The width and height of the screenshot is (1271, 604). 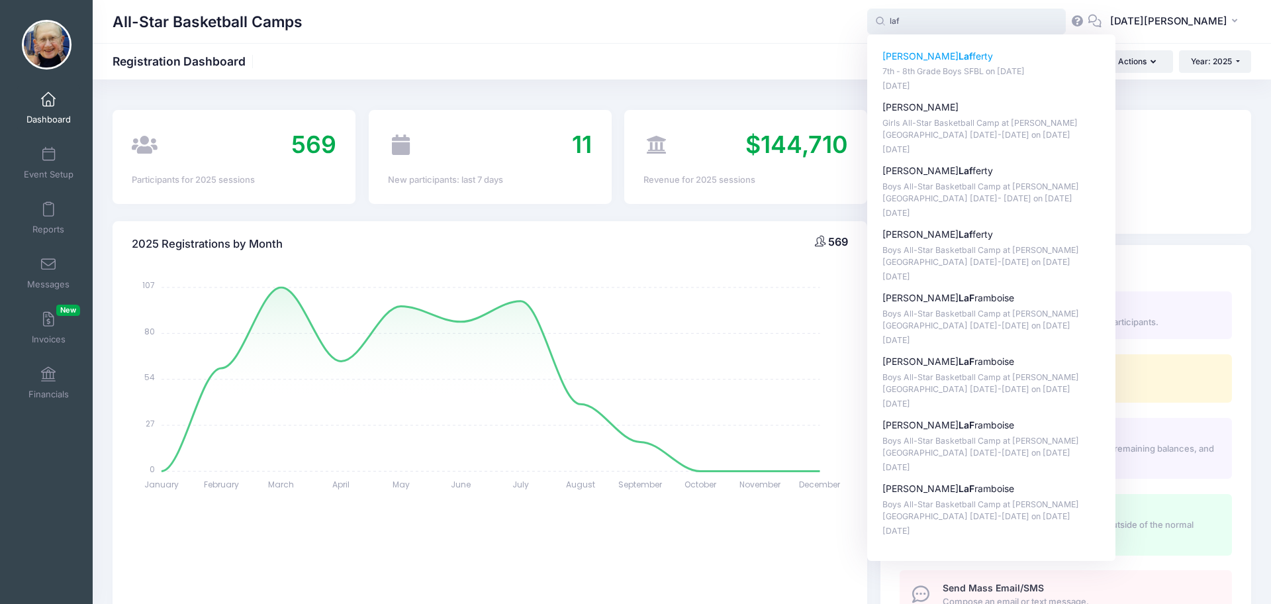 What do you see at coordinates (48, 229) in the screenshot?
I see `span: Reports` at bounding box center [48, 229].